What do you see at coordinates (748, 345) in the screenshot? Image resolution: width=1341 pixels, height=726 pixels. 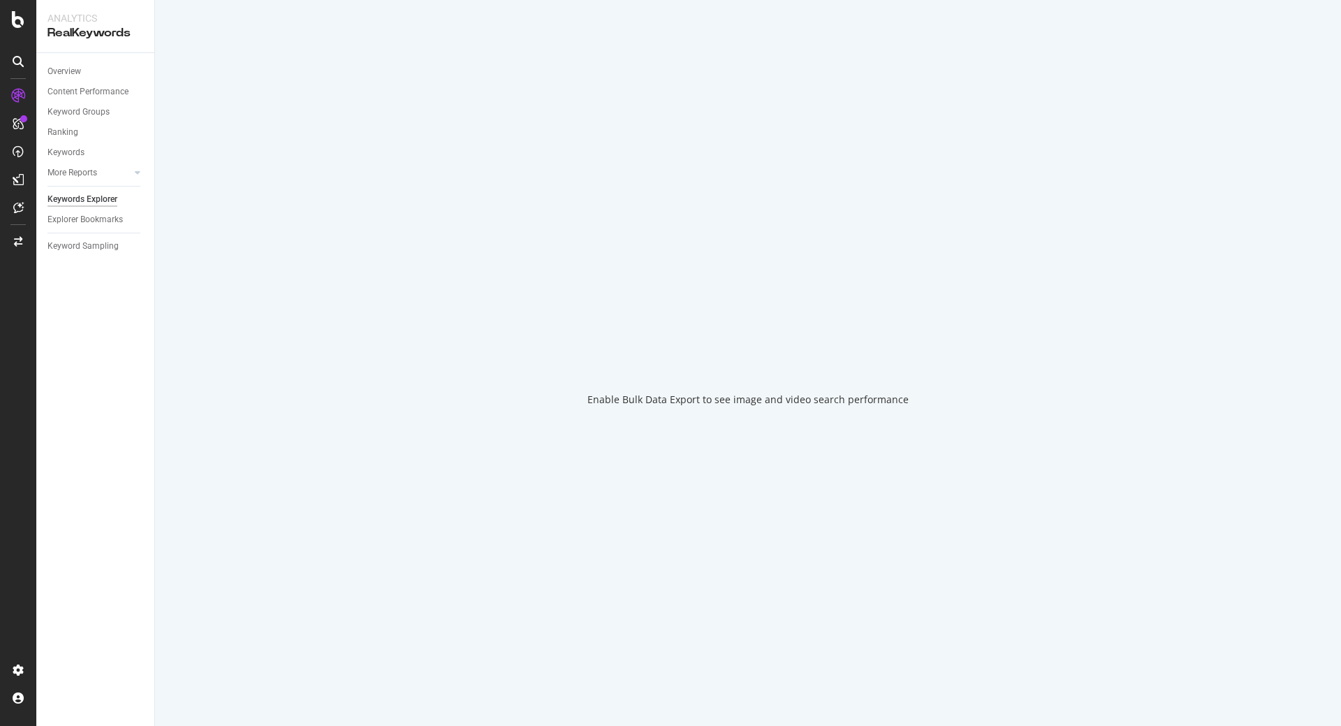 I see `div: animation` at bounding box center [748, 345].